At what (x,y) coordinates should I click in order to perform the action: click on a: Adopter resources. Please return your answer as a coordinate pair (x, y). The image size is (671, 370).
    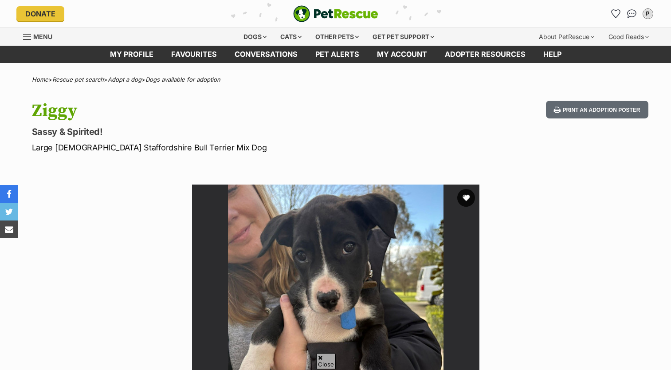
    Looking at the image, I should click on (485, 54).